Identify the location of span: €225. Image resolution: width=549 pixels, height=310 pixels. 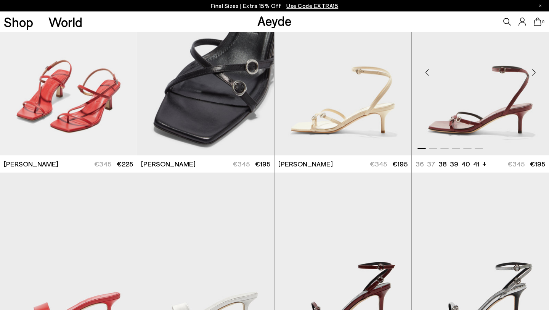
(125, 164).